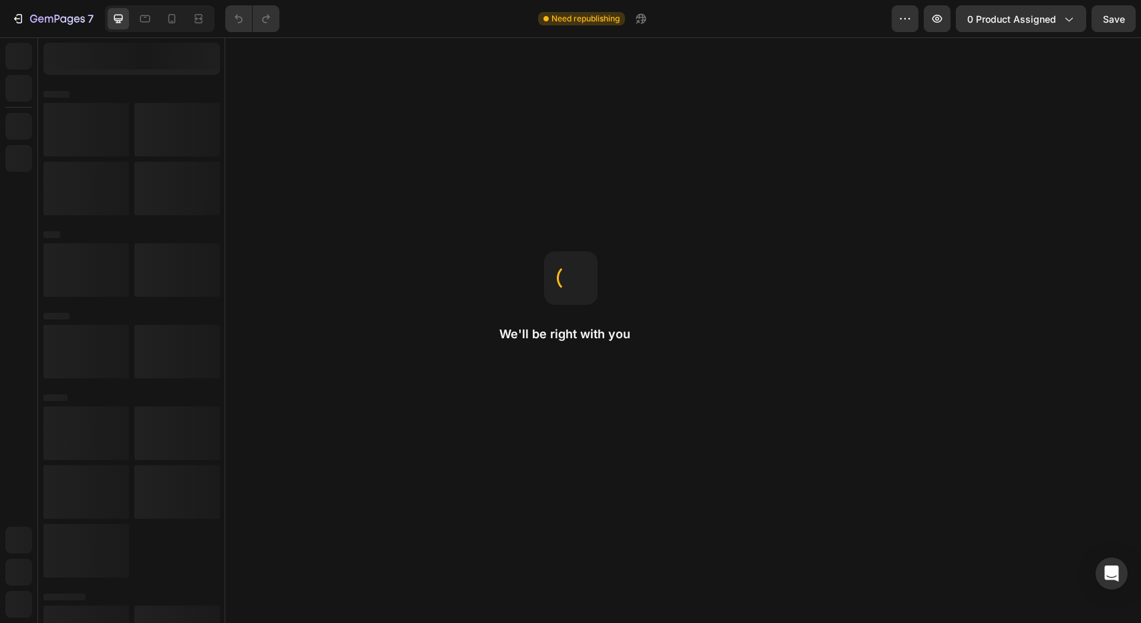  Describe the element at coordinates (1112, 574) in the screenshot. I see `div: Open Intercom Messenger` at that location.